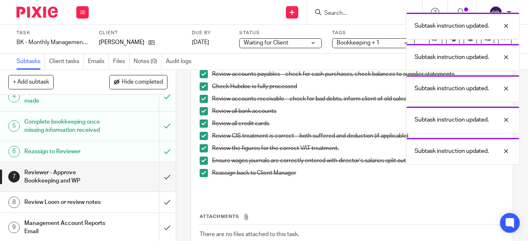 The height and width of the screenshot is (241, 528). I want to click on div: 6, so click(14, 152).